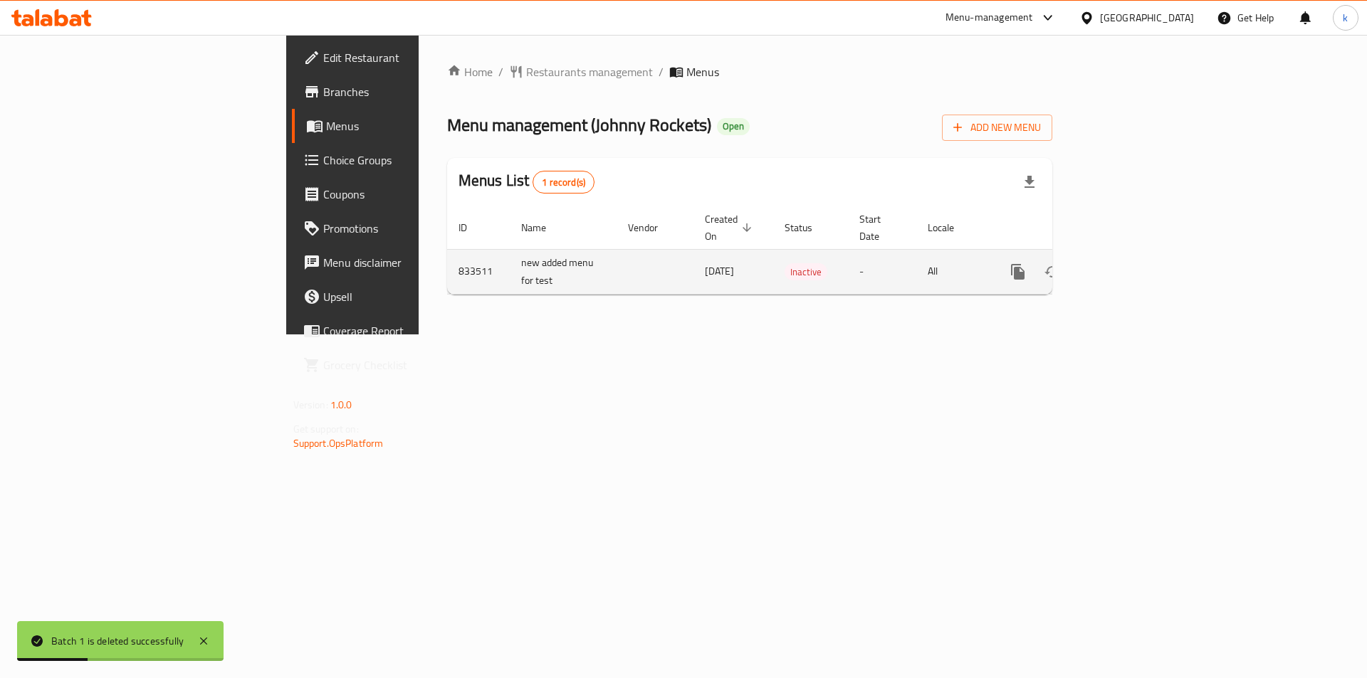 This screenshot has width=1367, height=678. I want to click on div: Open, so click(733, 127).